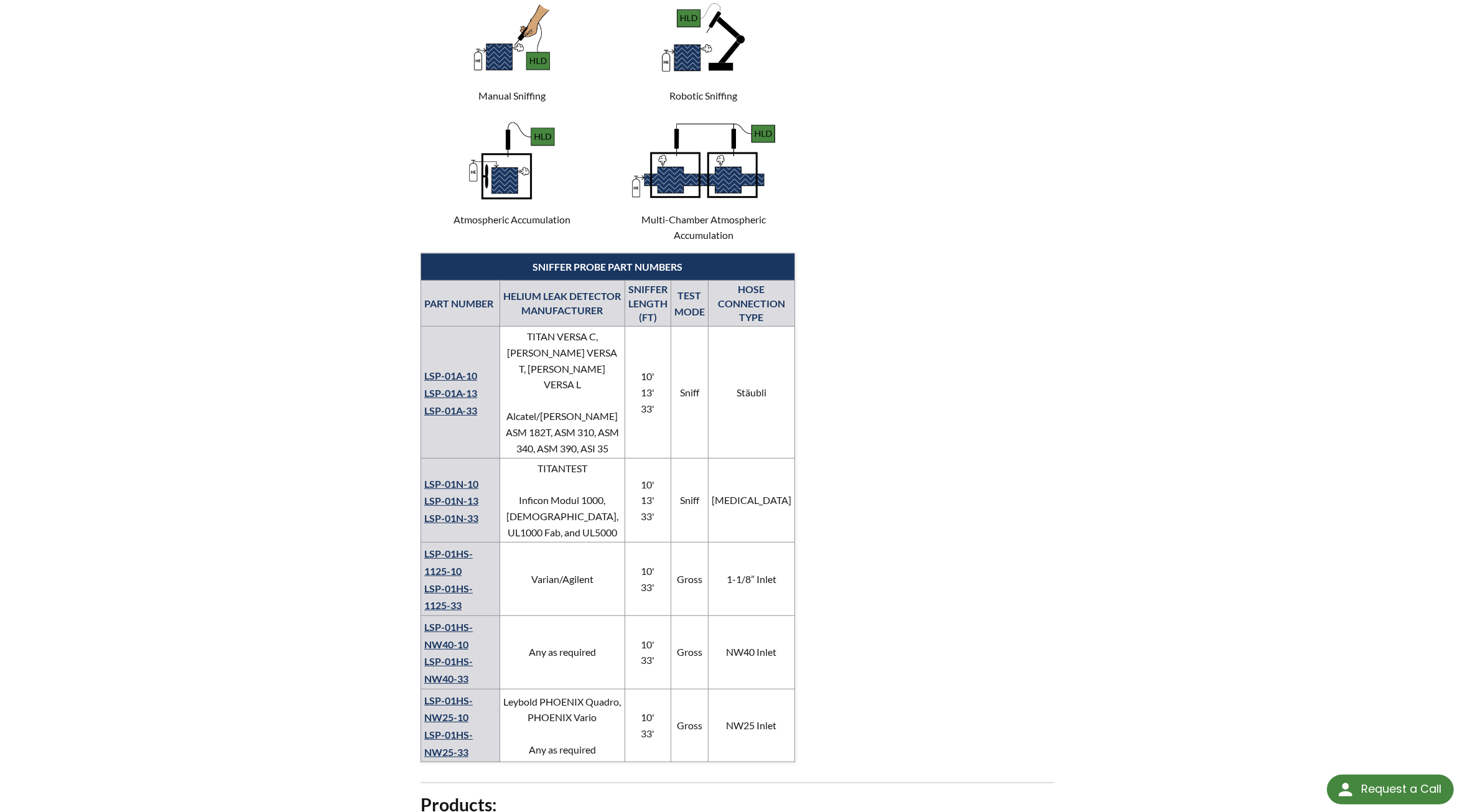 The height and width of the screenshot is (812, 1475). I want to click on a: LSP-01A-33, so click(450, 410).